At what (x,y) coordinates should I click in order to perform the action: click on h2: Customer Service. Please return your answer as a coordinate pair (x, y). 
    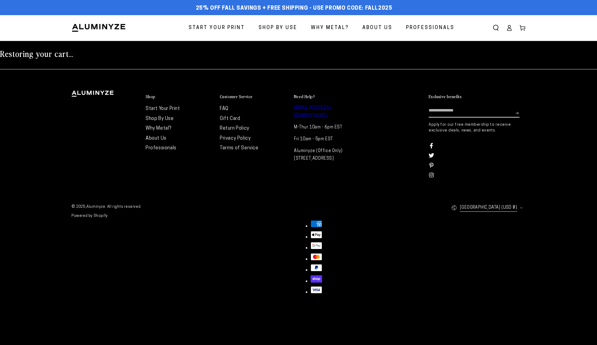
    Looking at the image, I should click on (254, 97).